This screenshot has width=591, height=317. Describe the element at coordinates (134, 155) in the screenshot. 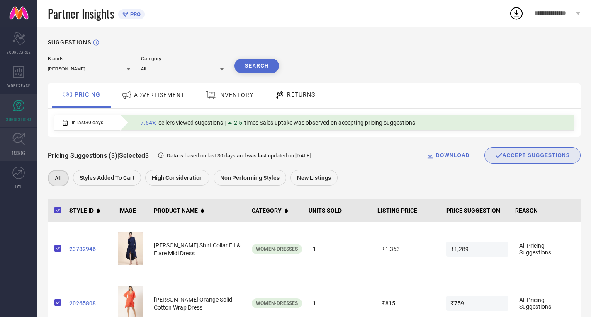

I see `span: Selected 3` at that location.